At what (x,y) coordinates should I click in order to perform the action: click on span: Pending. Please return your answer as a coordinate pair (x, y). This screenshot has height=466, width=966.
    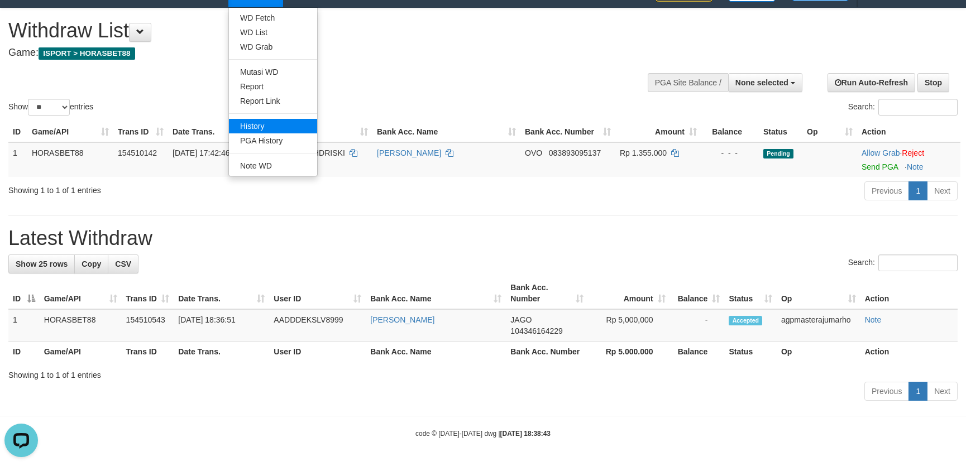
    Looking at the image, I should click on (779, 154).